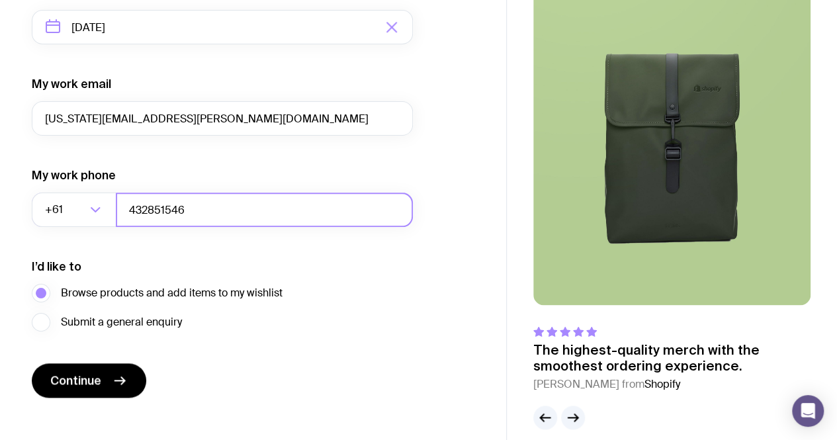 The height and width of the screenshot is (440, 837). I want to click on input: Search for option, so click(75, 210).